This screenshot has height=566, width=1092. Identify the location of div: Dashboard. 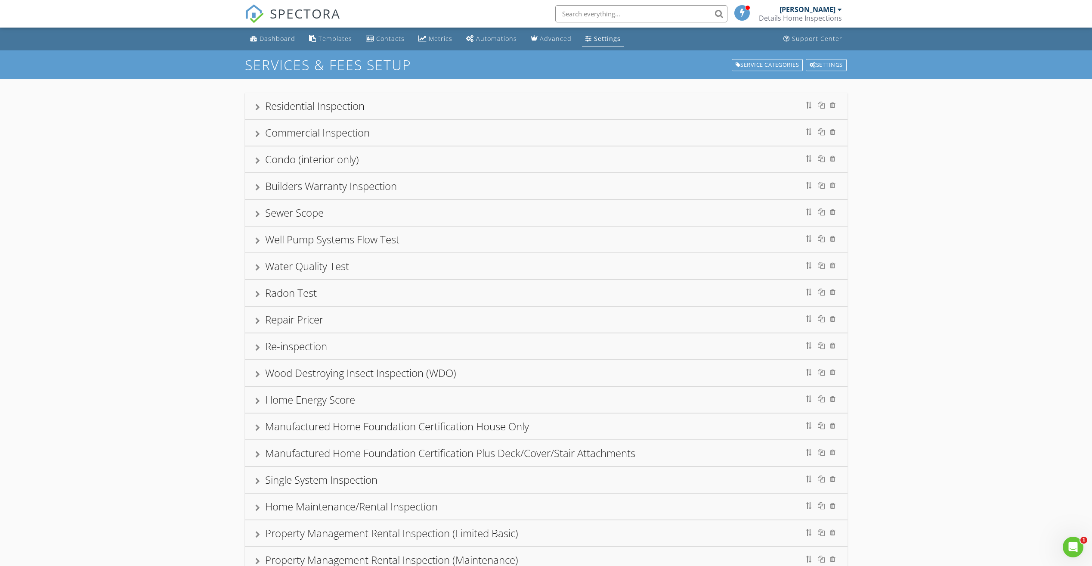
(277, 38).